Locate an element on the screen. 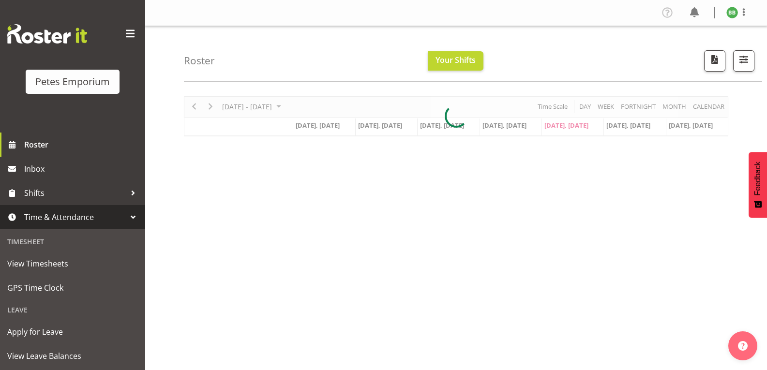 Image resolution: width=767 pixels, height=370 pixels. span: Shifts is located at coordinates (75, 193).